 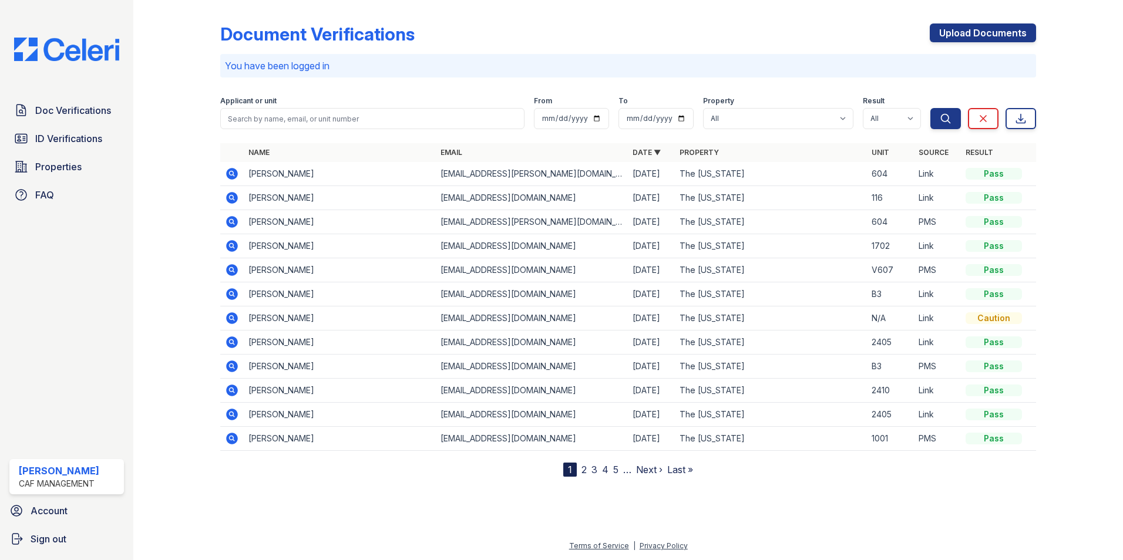 What do you see at coordinates (599, 546) in the screenshot?
I see `a: Terms of Service` at bounding box center [599, 546].